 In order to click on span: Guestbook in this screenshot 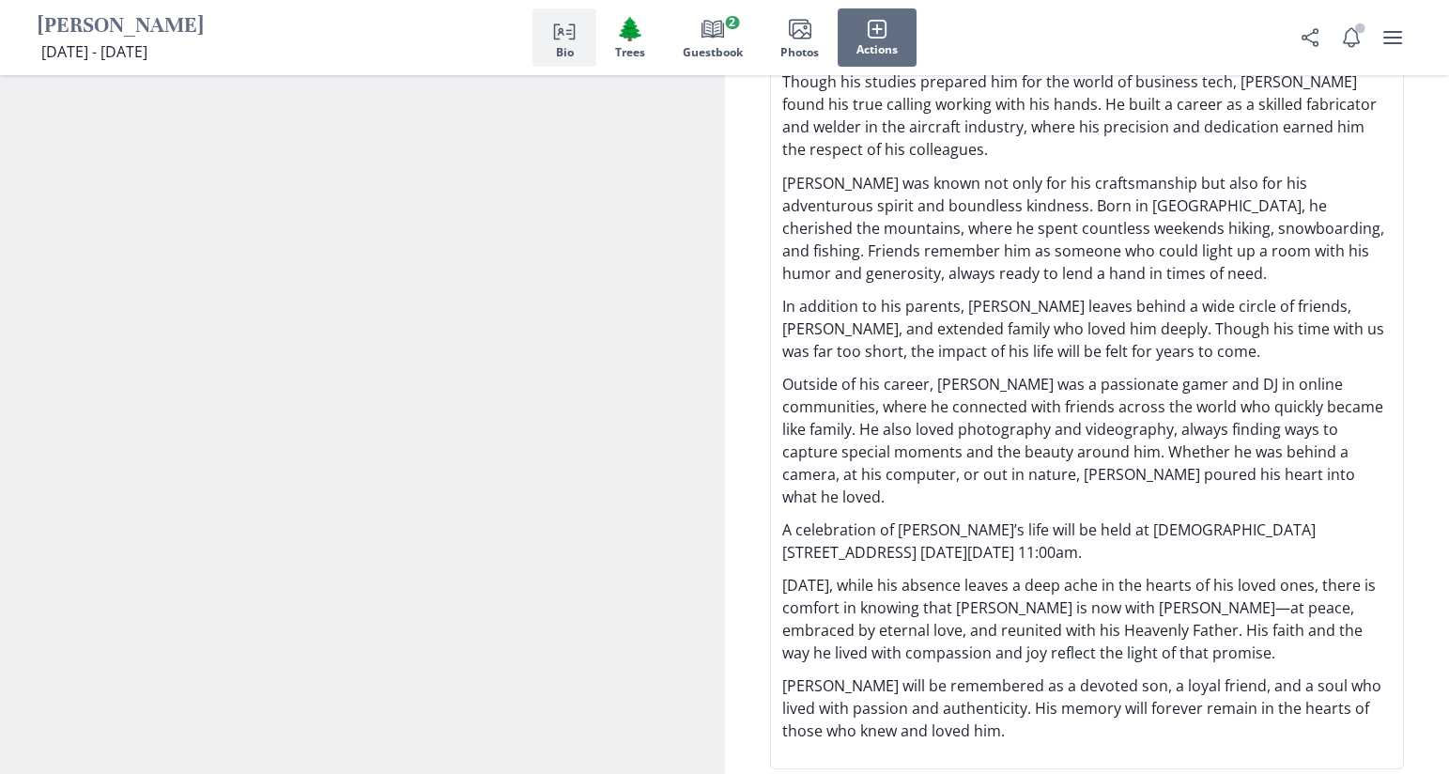, I will do `click(713, 53)`.